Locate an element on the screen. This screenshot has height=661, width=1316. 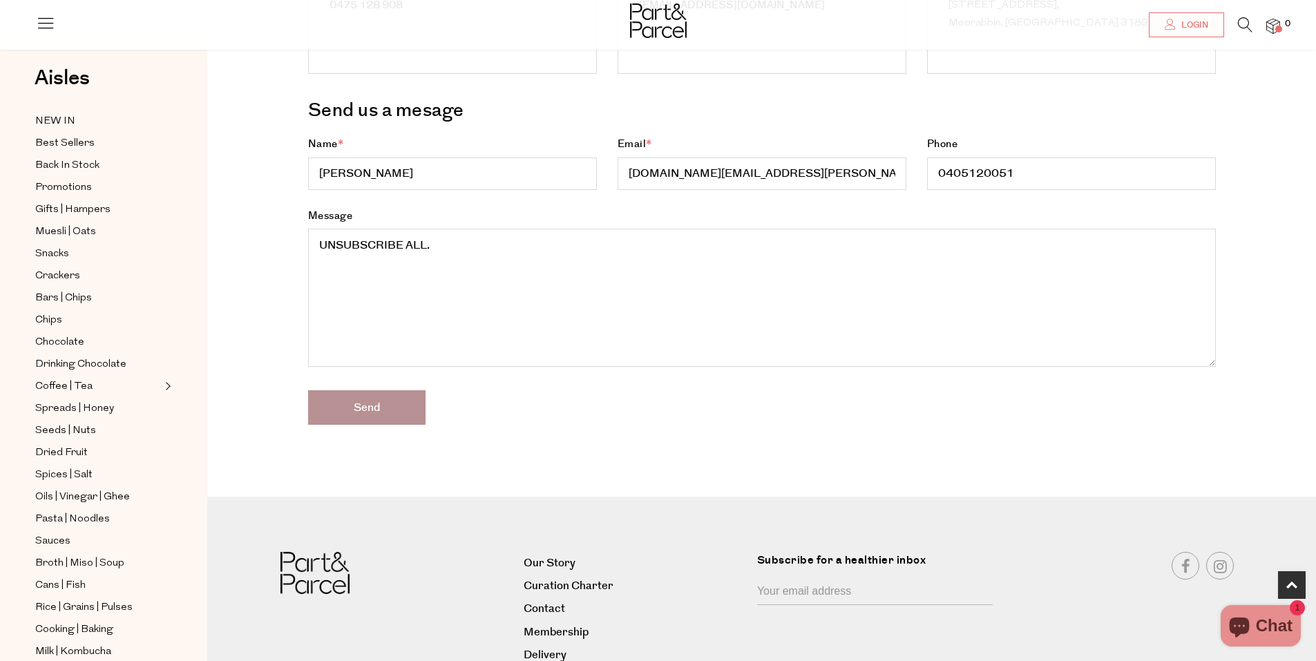
h3: Send us a mesage is located at coordinates (762, 111).